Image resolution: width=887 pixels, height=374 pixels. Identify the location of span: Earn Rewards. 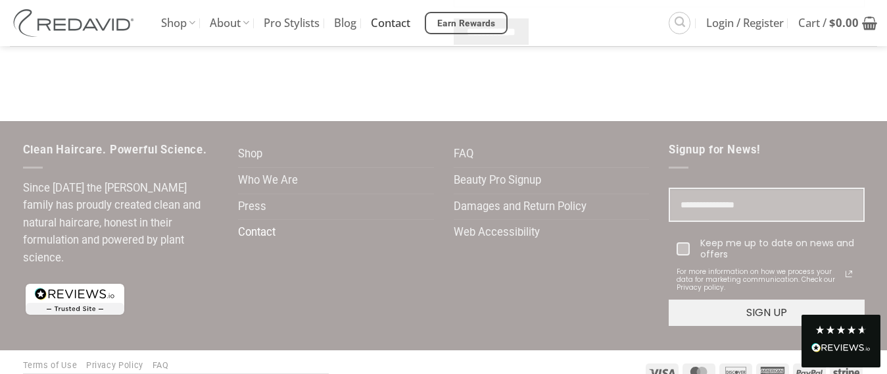
(466, 24).